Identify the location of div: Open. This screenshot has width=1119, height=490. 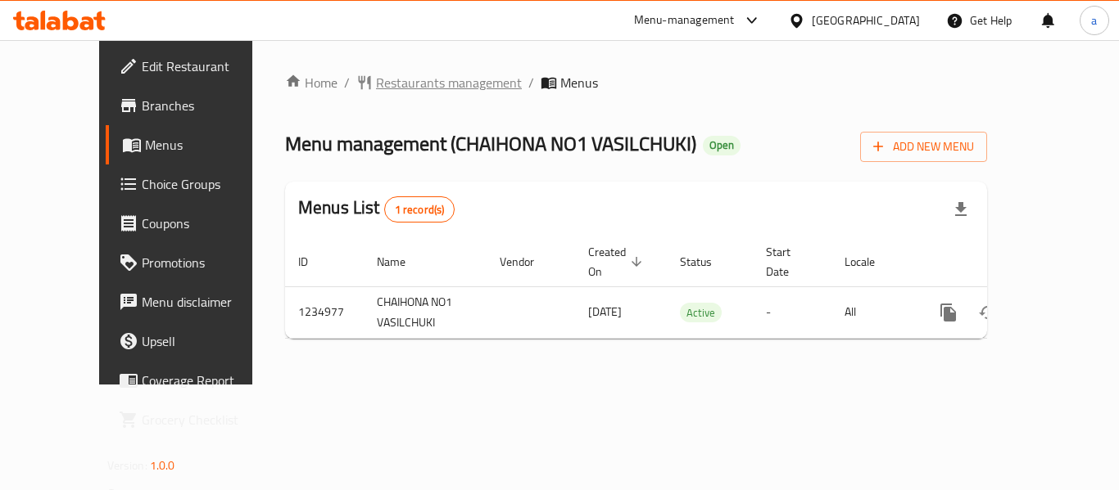
(721, 146).